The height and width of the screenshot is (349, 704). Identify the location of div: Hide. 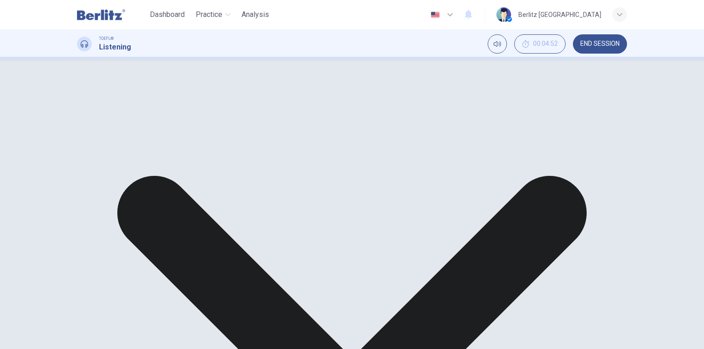
(540, 44).